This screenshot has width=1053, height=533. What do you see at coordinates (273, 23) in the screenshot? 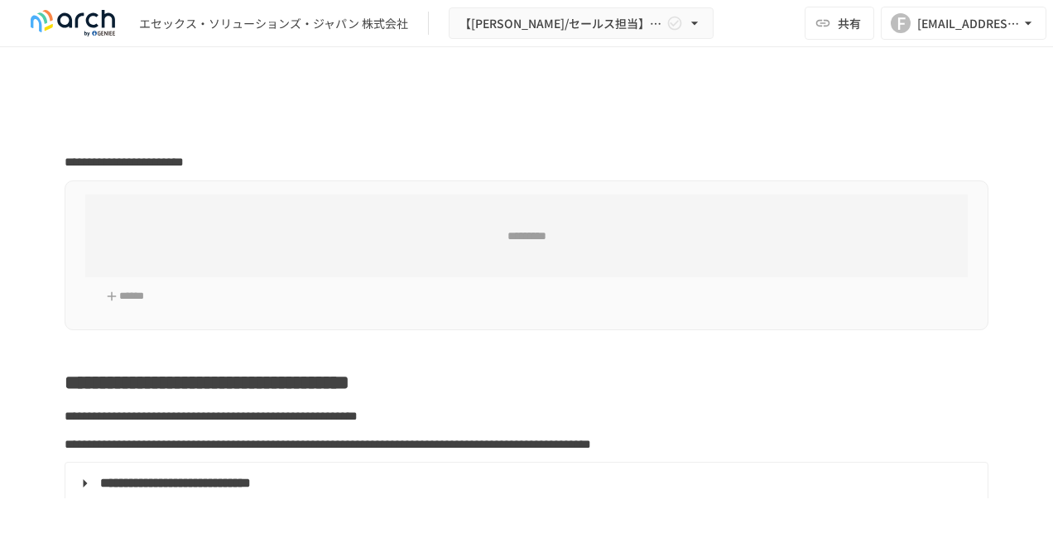
I see `div: エセックス・ソリューションズ・ジャパン 株式会社` at bounding box center [273, 23].